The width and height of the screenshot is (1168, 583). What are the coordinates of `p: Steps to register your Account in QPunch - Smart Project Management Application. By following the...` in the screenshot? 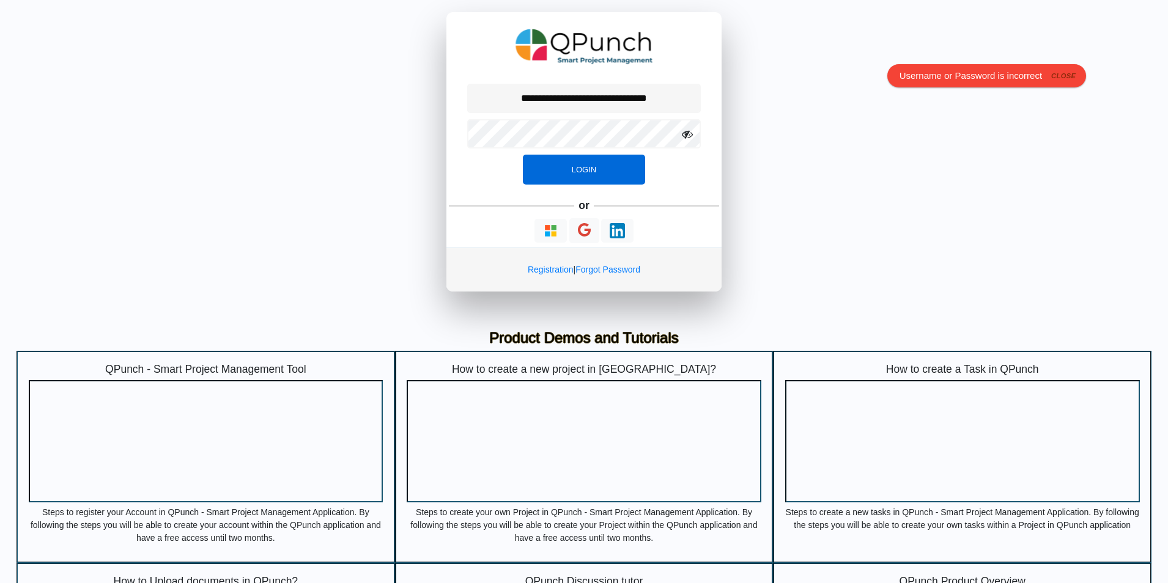 It's located at (206, 525).